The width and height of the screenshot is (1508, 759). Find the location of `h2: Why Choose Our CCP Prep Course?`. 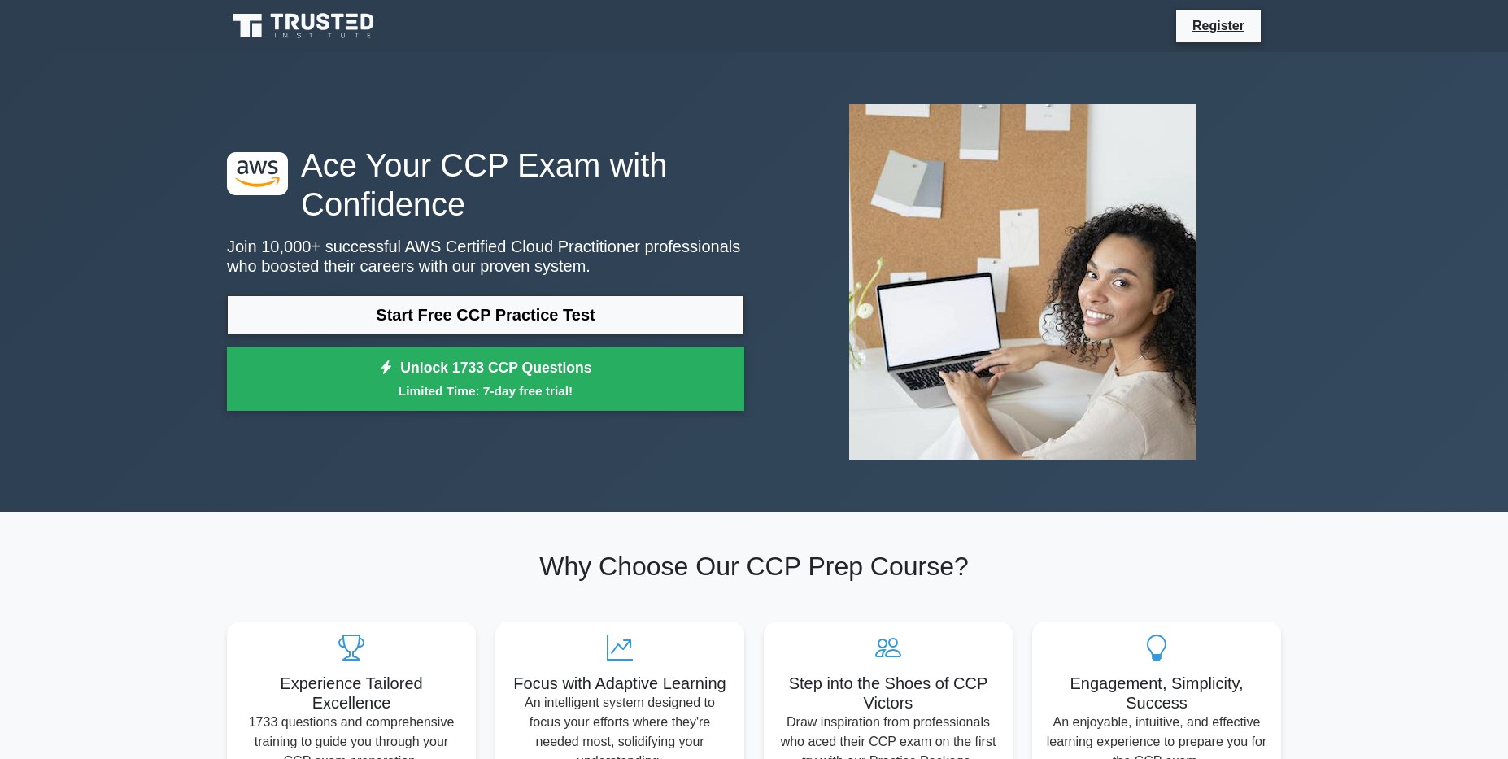

h2: Why Choose Our CCP Prep Course? is located at coordinates (754, 566).